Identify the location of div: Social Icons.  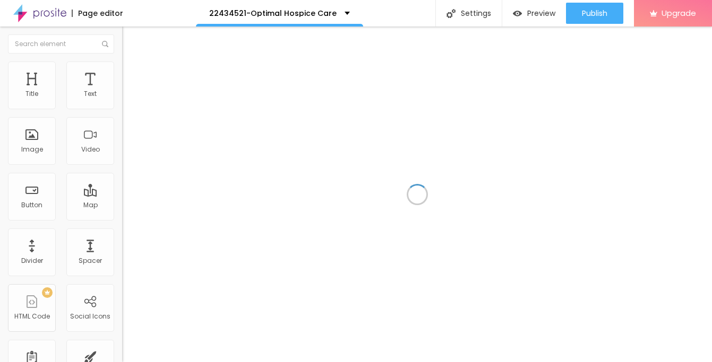
(90, 317).